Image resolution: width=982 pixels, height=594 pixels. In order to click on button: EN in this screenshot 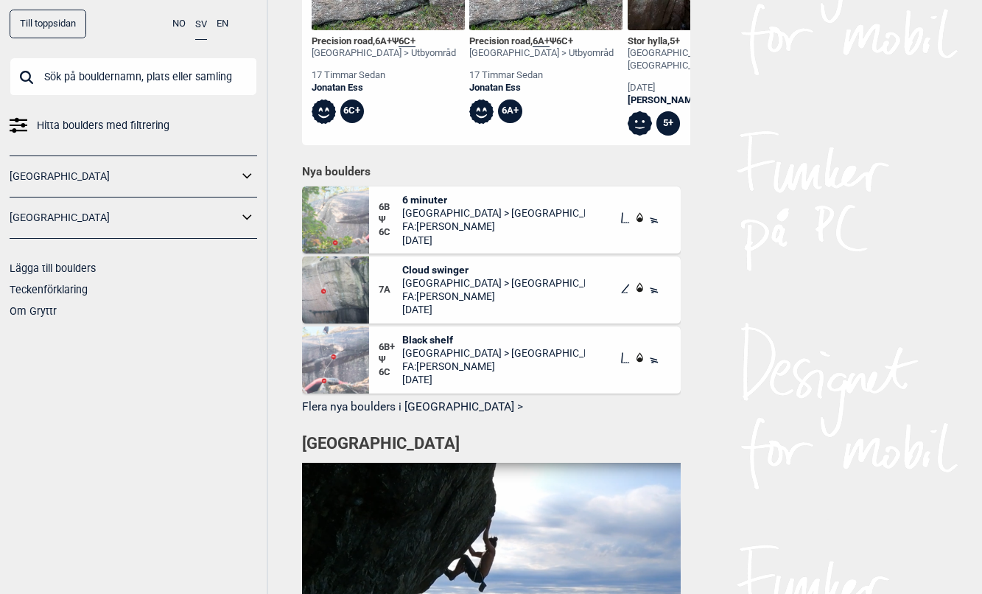, I will do `click(223, 24)`.